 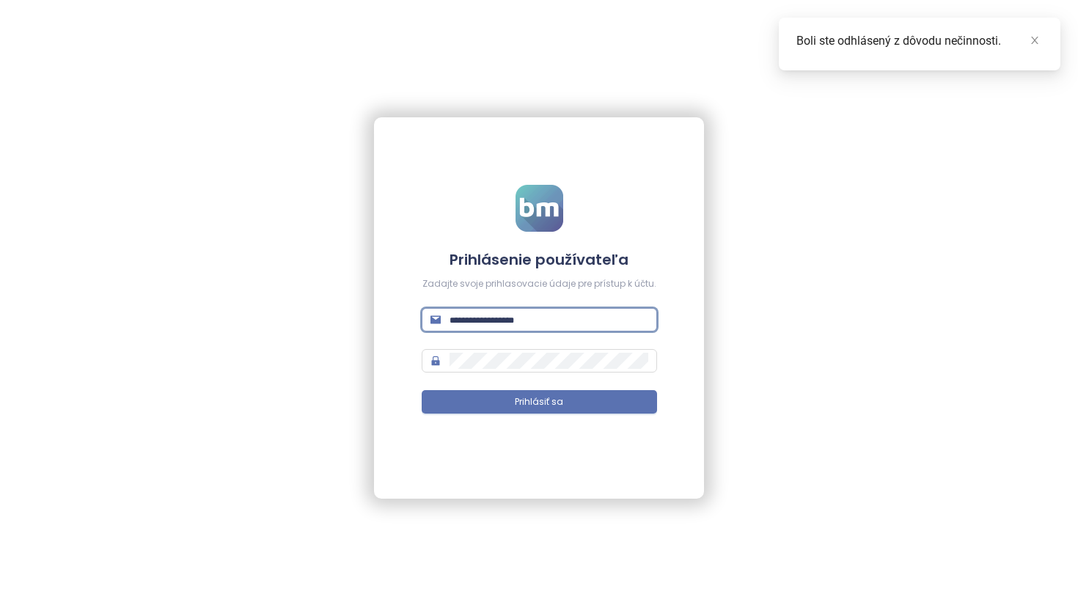 What do you see at coordinates (539, 208) in the screenshot?
I see `img: logo` at bounding box center [539, 208].